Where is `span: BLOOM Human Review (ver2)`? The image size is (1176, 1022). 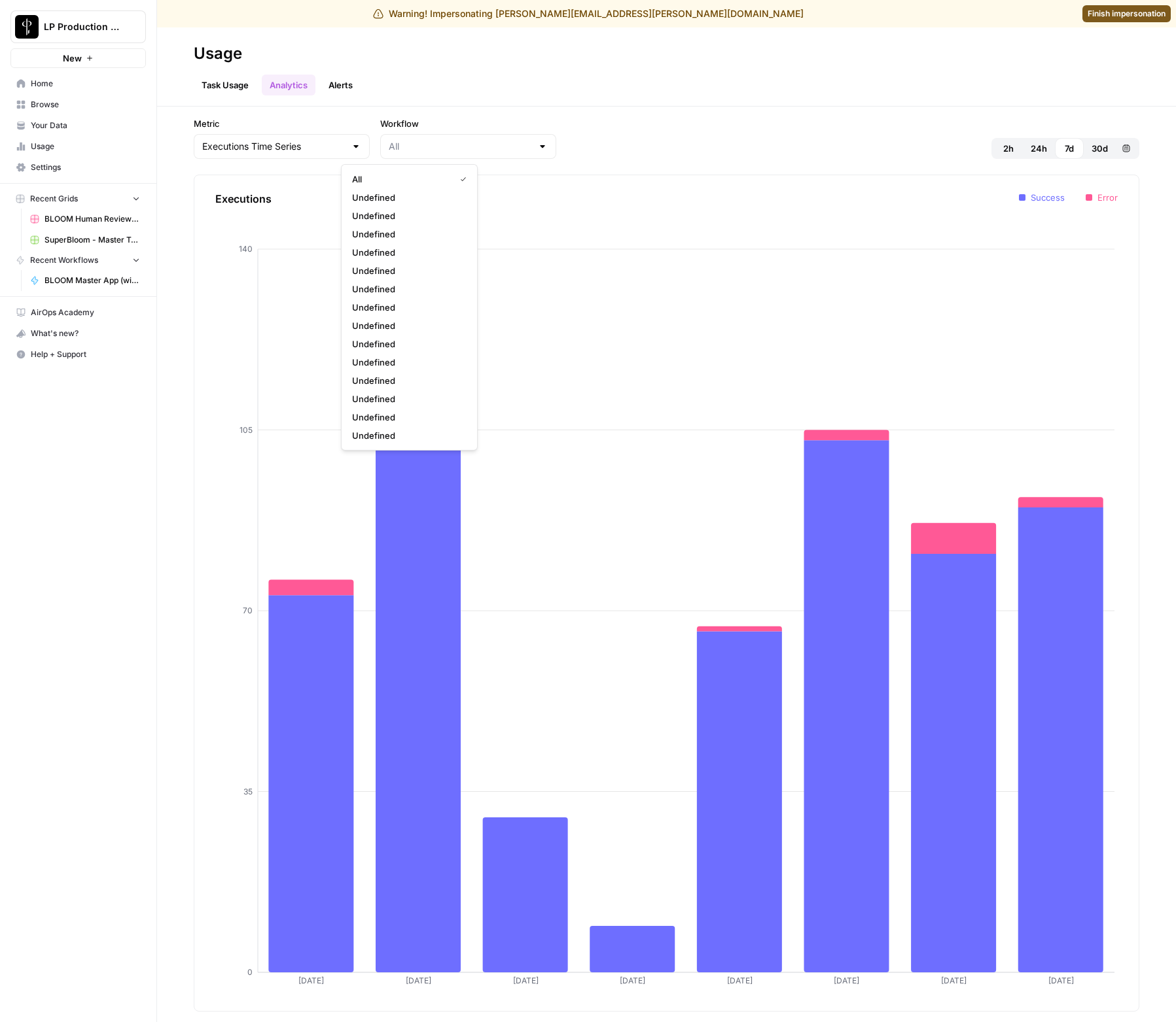 span: BLOOM Human Review (ver2) is located at coordinates (92, 219).